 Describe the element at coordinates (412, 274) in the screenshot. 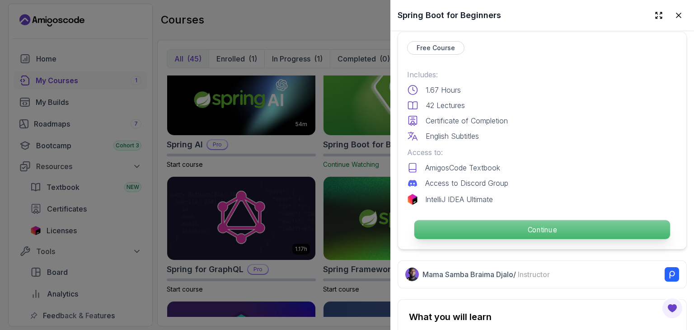

I see `img: Nelson Djalo` at that location.